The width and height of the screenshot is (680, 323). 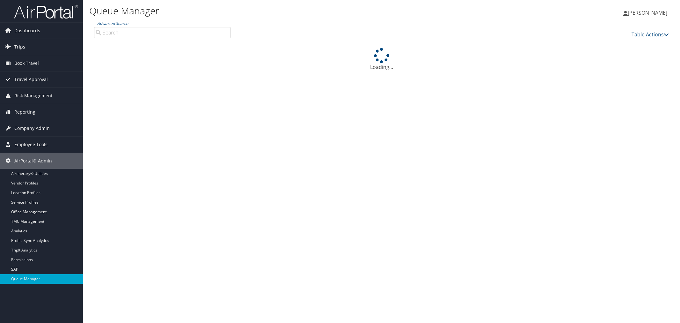 What do you see at coordinates (25, 112) in the screenshot?
I see `span: Reporting` at bounding box center [25, 112].